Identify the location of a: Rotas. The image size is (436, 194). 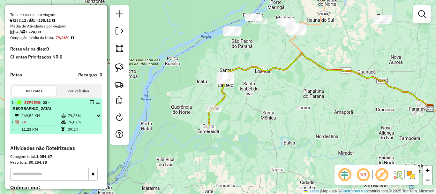
(16, 75).